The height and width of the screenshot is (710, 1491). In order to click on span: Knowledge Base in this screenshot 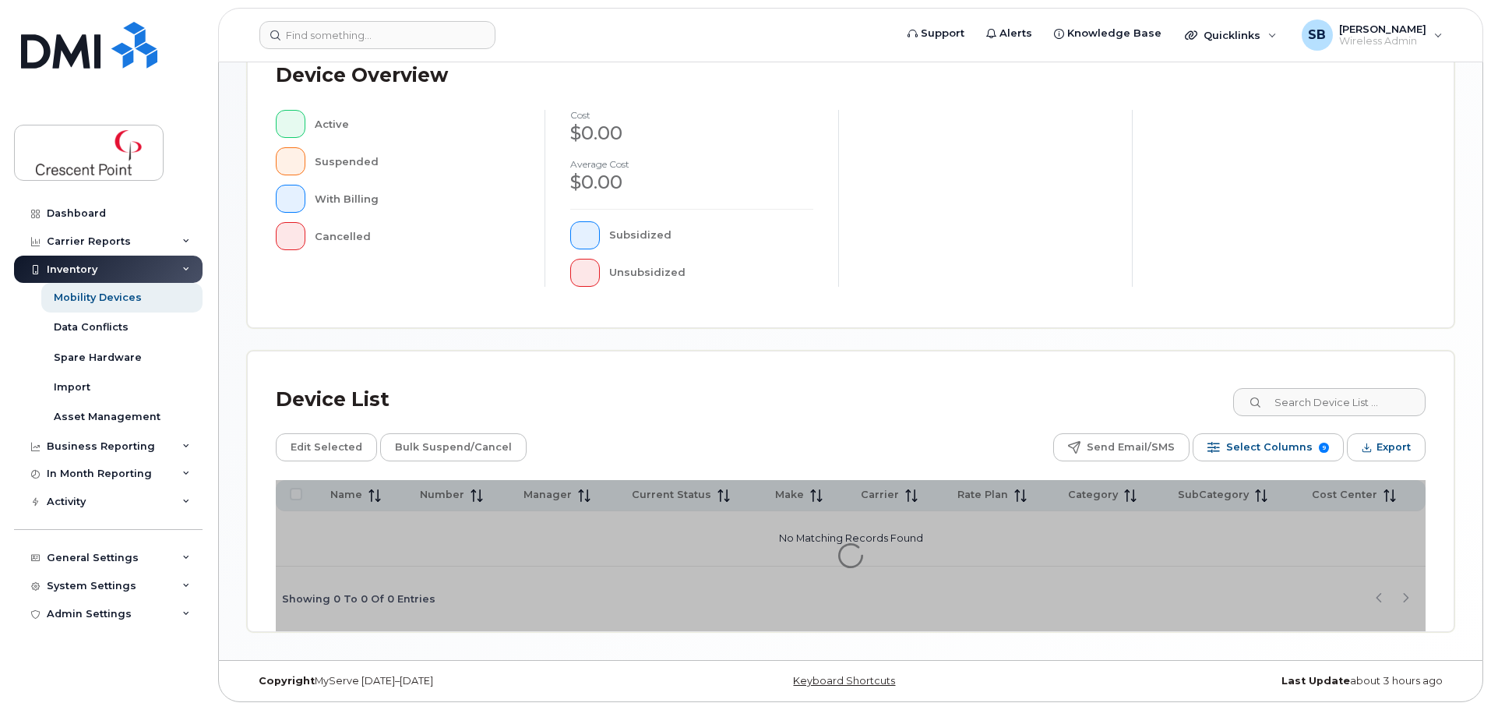, I will do `click(1114, 33)`.